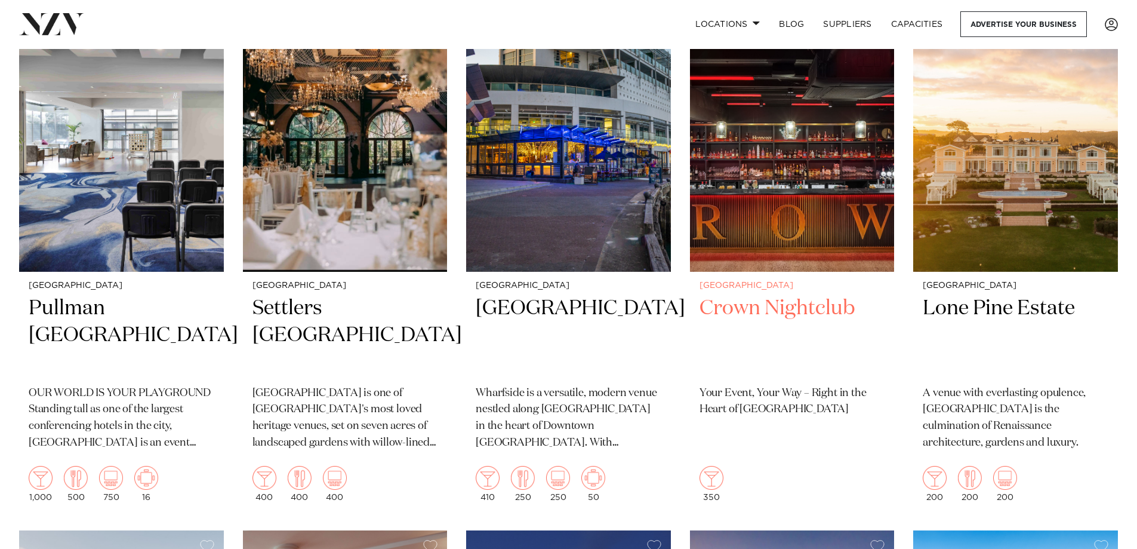 This screenshot has height=549, width=1137. Describe the element at coordinates (847, 24) in the screenshot. I see `a: SUPPLIERS` at that location.